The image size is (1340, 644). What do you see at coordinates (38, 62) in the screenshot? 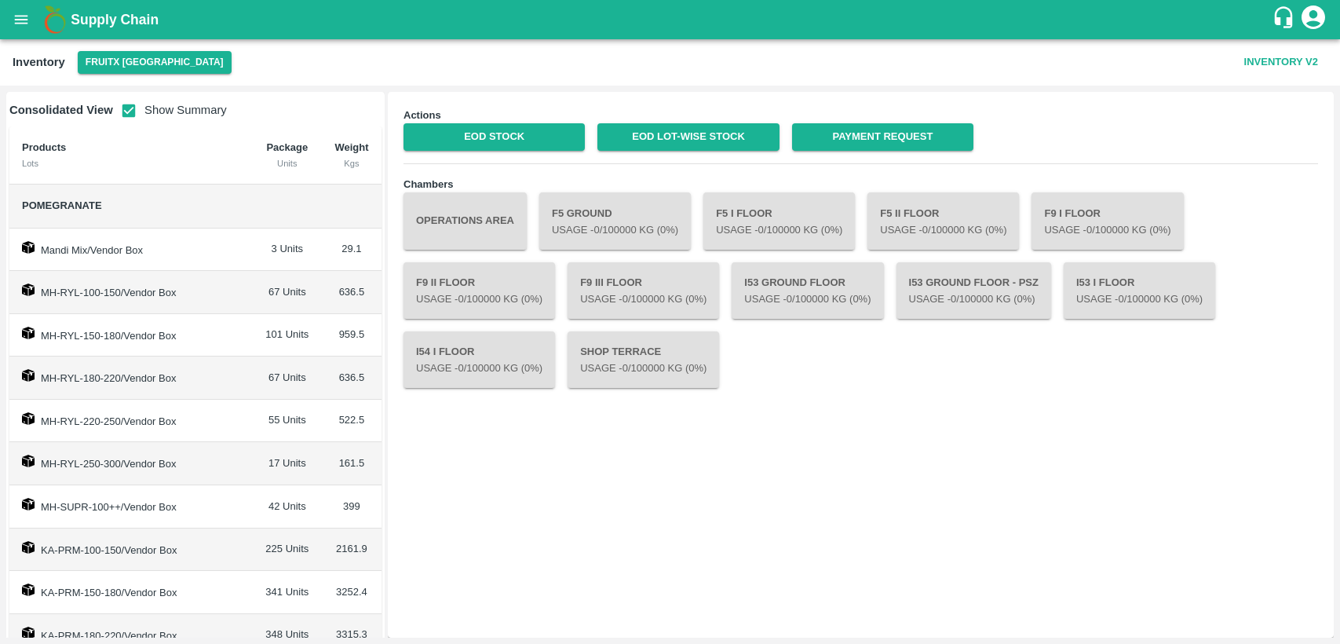
I see `b: Inventory` at bounding box center [38, 62].